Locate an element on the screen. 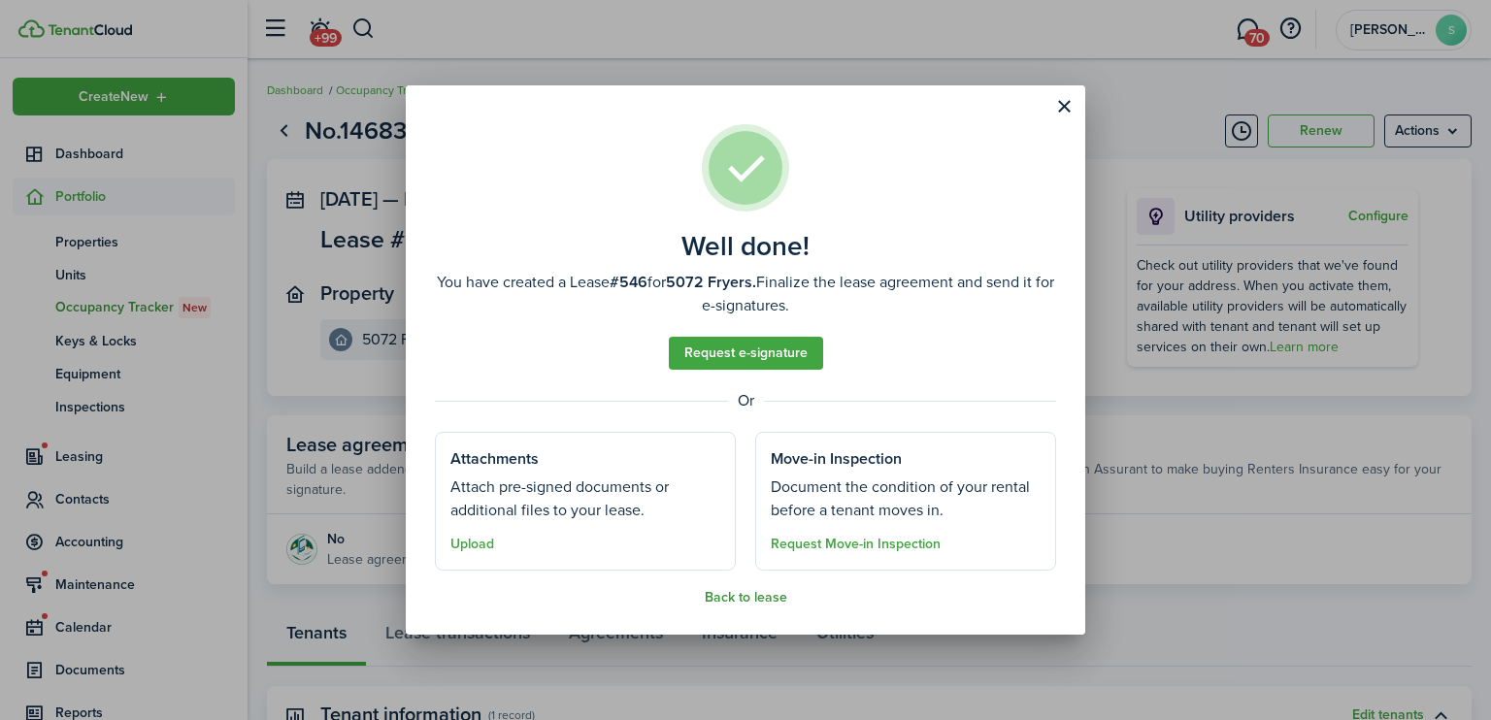  button: Close modal is located at coordinates (1064, 107).